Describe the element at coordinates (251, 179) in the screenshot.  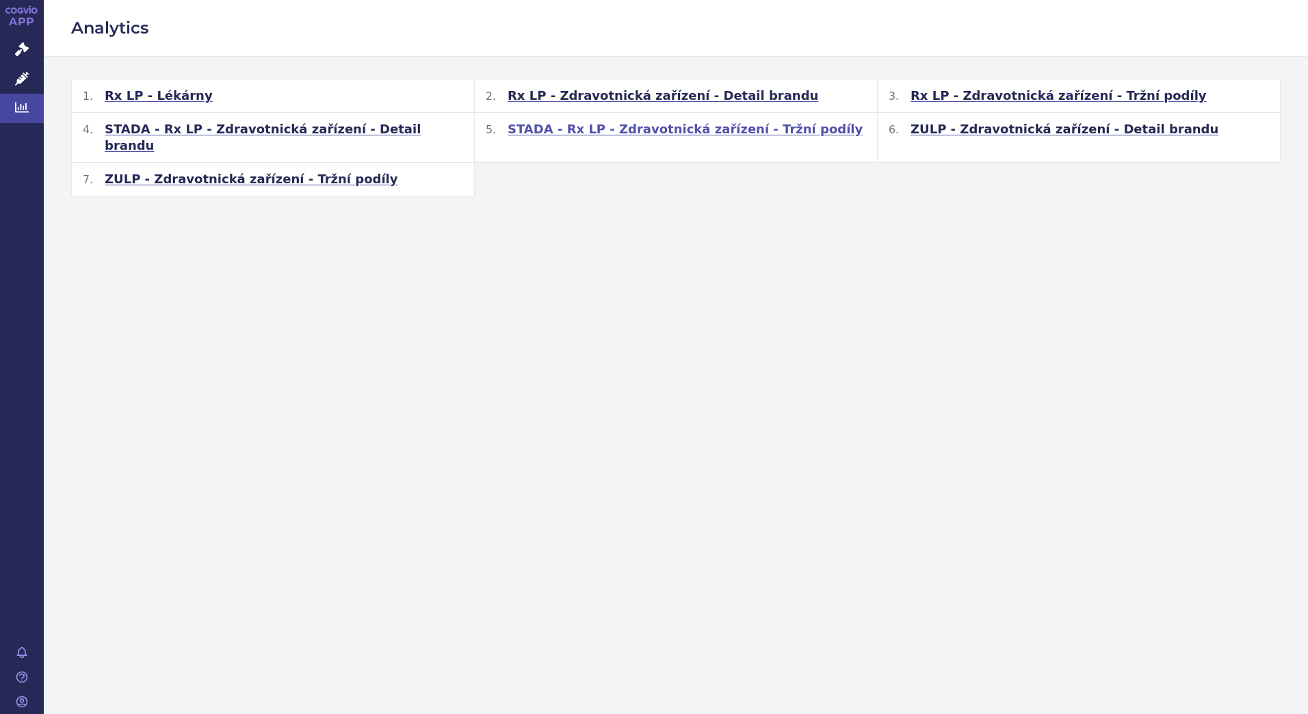
I see `span: ZULP - Zdravotnická zařízení - Tržní podíly` at that location.